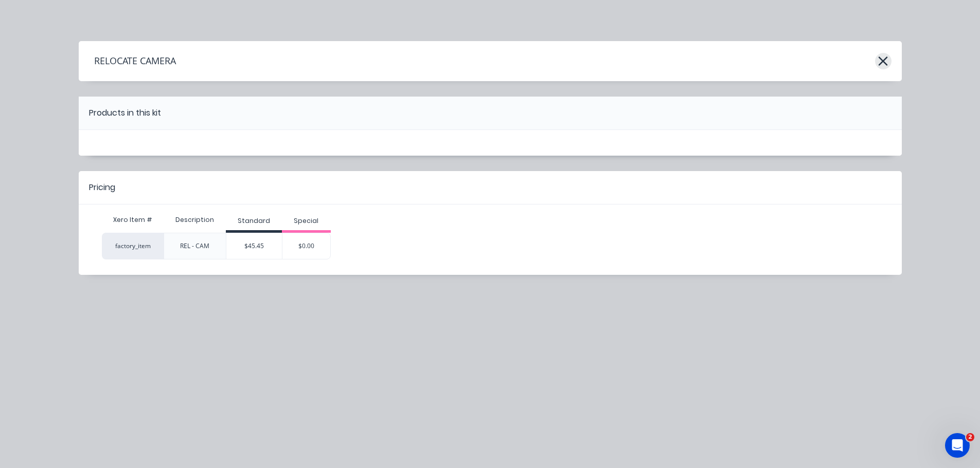  What do you see at coordinates (306, 246) in the screenshot?
I see `div: $0.00` at bounding box center [306, 246].